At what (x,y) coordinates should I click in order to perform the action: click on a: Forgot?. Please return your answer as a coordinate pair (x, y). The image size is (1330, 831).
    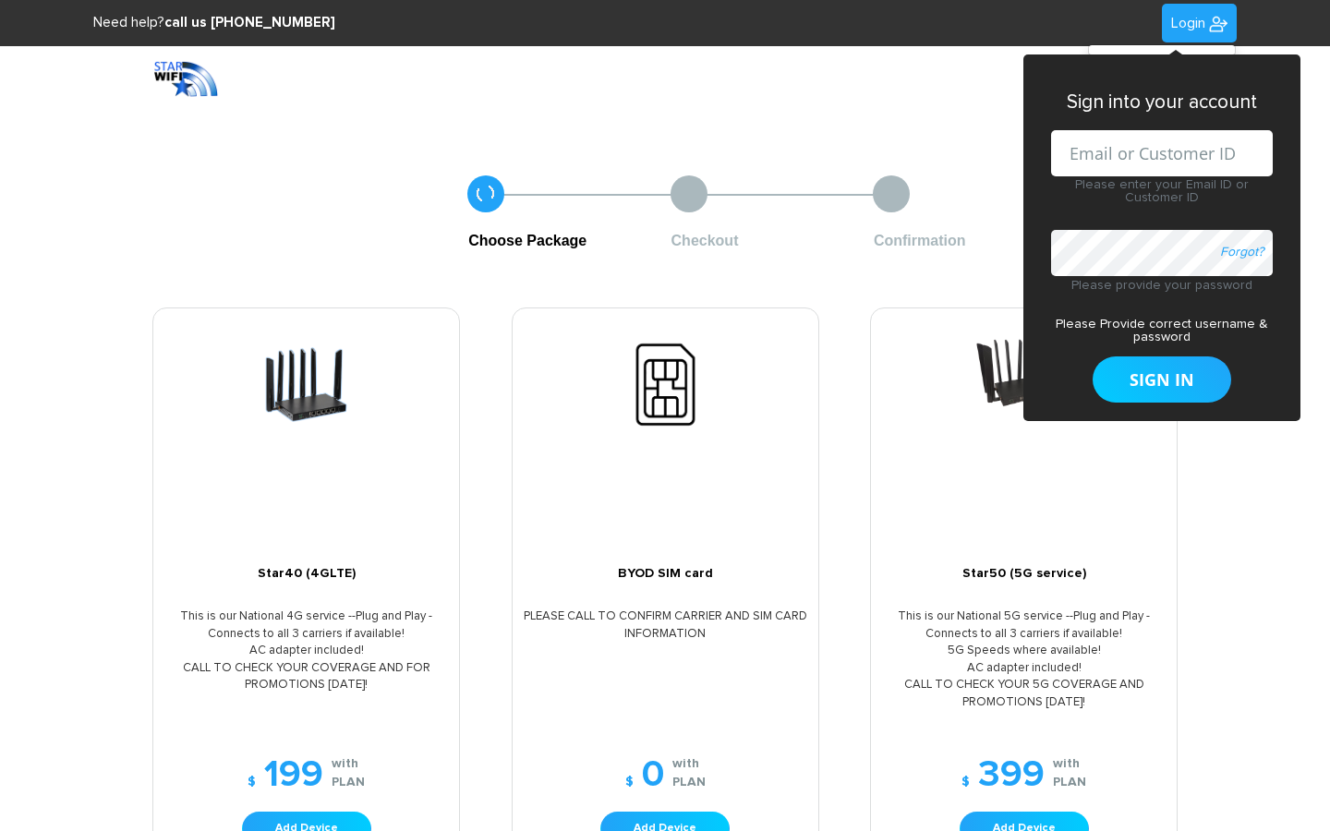
    Looking at the image, I should click on (1241, 252).